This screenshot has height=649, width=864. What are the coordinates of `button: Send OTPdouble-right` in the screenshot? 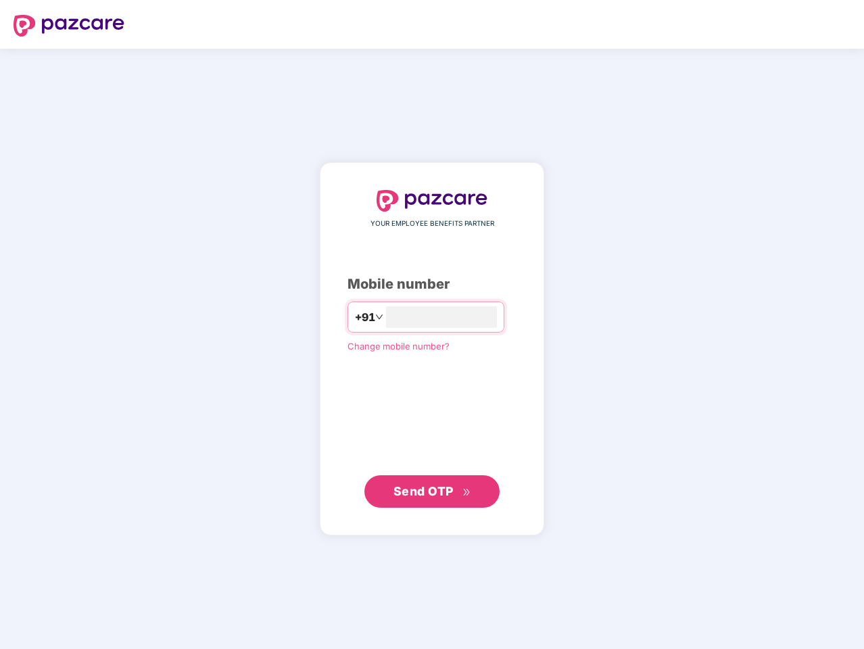 It's located at (432, 492).